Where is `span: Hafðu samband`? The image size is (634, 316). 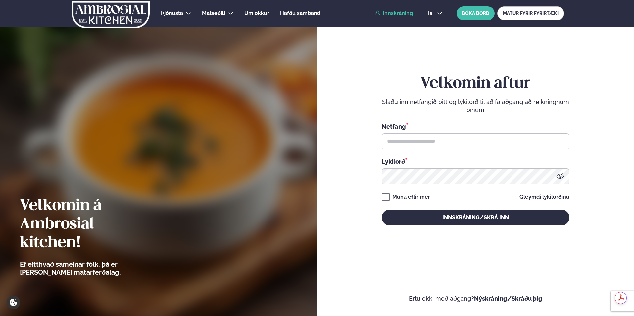 span: Hafðu samband is located at coordinates (300, 13).